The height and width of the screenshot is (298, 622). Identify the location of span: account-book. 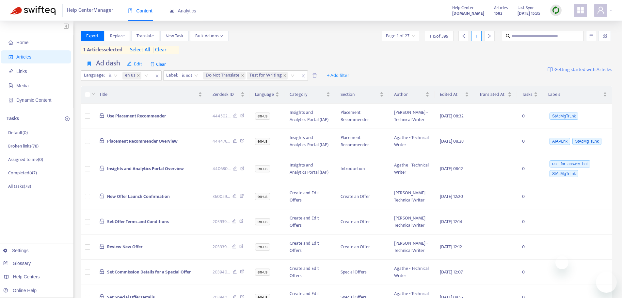
(11, 57).